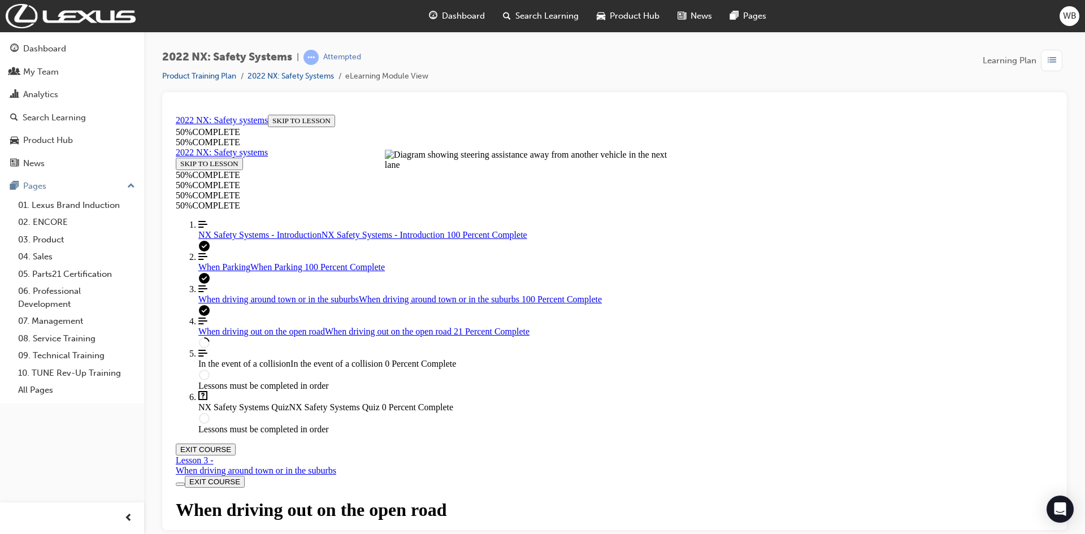  Describe the element at coordinates (628, 16) in the screenshot. I see `a: car-iconProduct Hub` at that location.